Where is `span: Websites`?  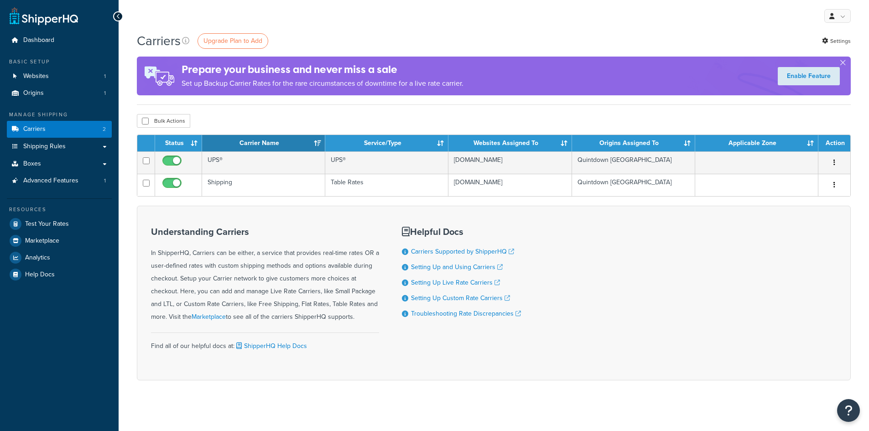
span: Websites is located at coordinates (36, 76).